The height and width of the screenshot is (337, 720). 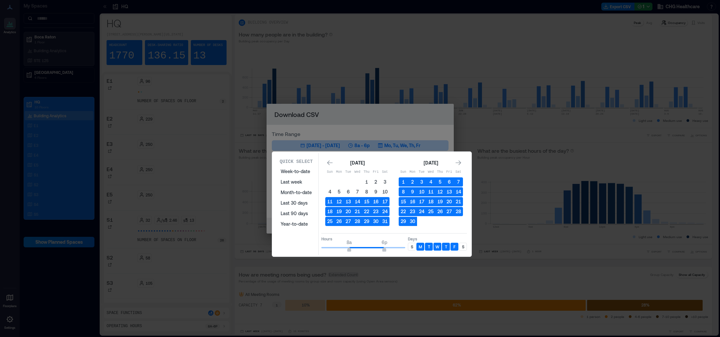 I want to click on button: Go to next month, so click(x=459, y=163).